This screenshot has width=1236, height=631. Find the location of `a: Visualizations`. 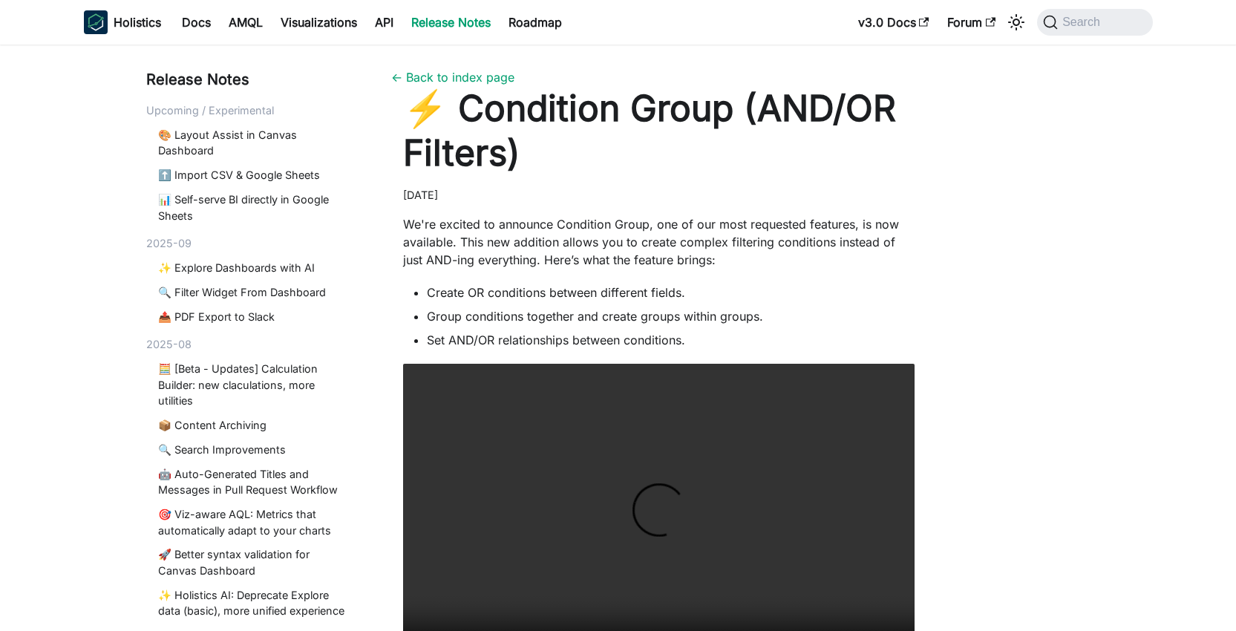

a: Visualizations is located at coordinates (319, 22).